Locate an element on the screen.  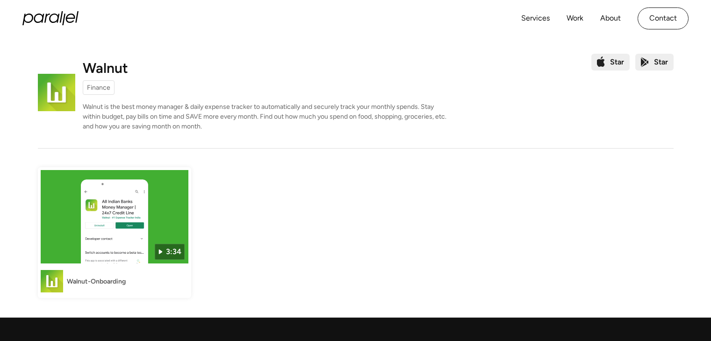
a: home is located at coordinates (50, 18).